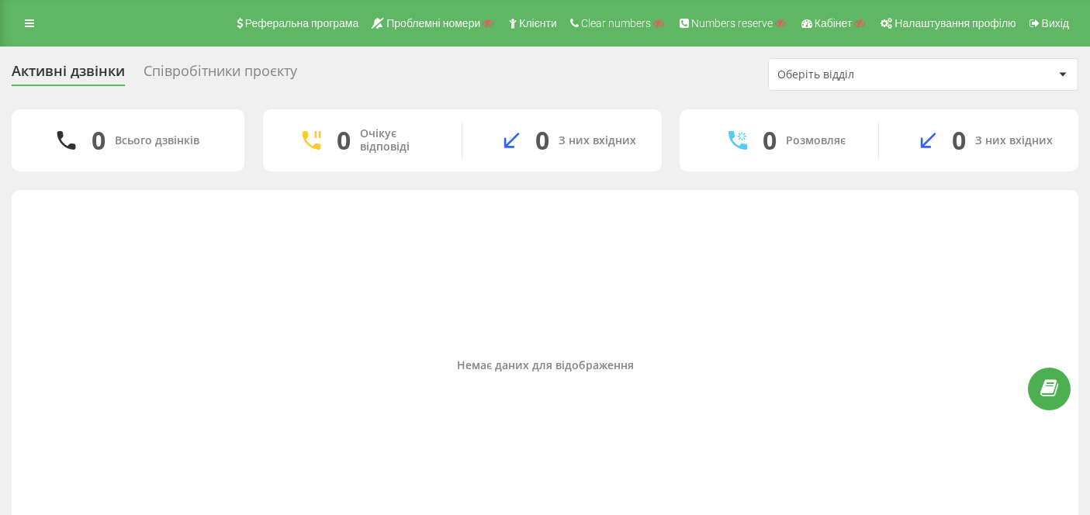 The image size is (1090, 515). I want to click on span: Налаштування профілю, so click(955, 23).